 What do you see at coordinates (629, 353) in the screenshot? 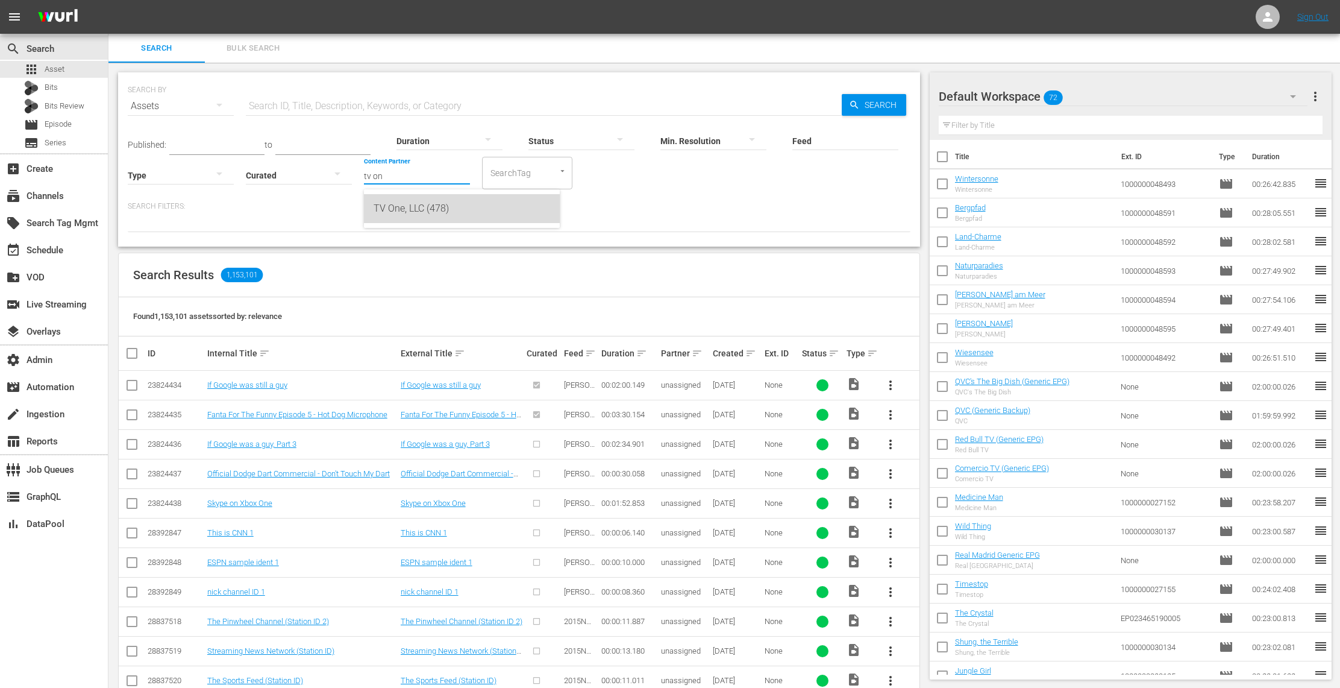
I see `div: Duration` at bounding box center [629, 353].